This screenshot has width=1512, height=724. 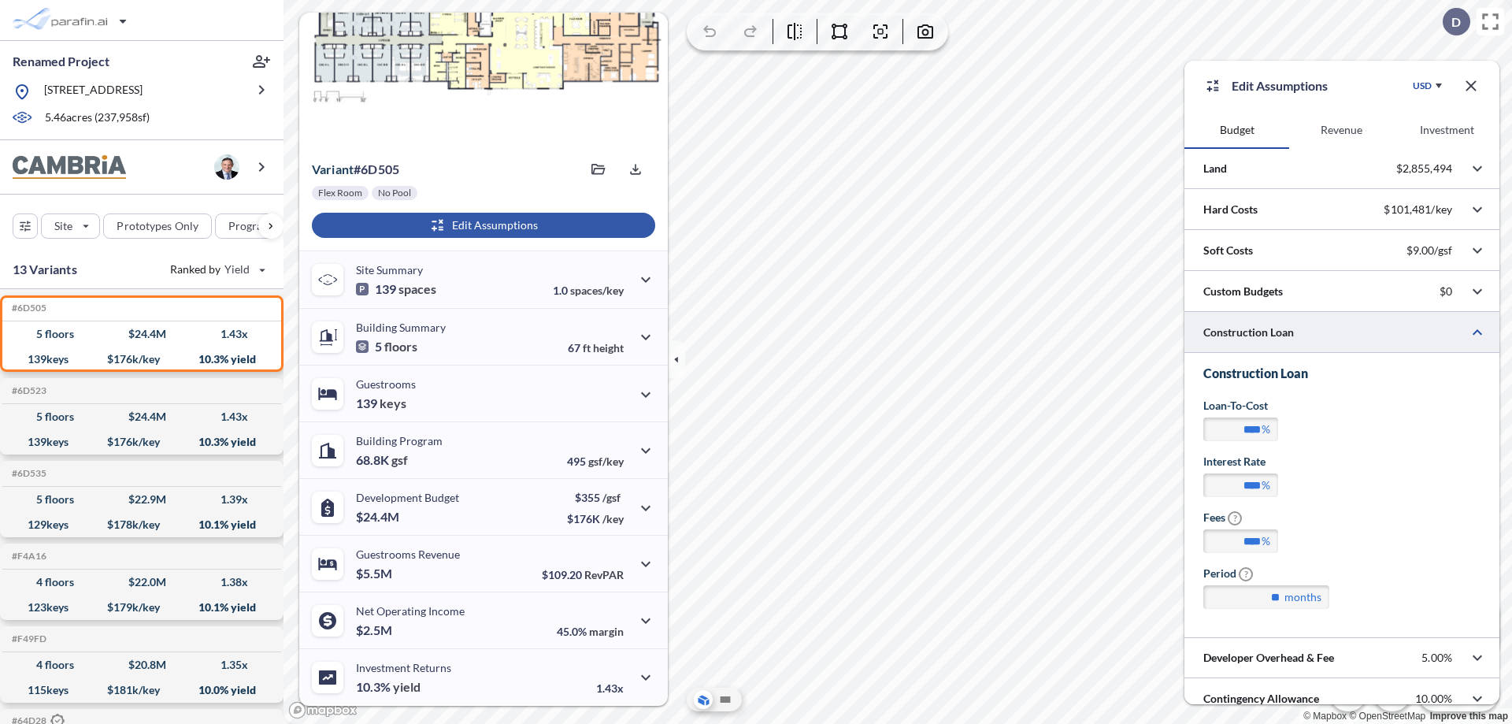 I want to click on p: 1.43x, so click(x=609, y=687).